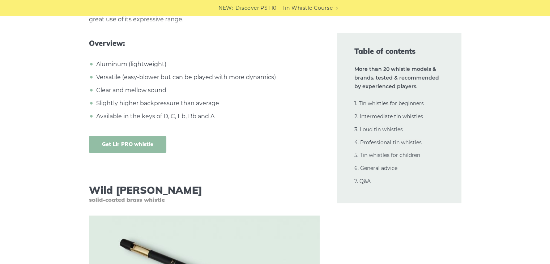  What do you see at coordinates (204, 43) in the screenshot?
I see `span: Overview:` at bounding box center [204, 43].